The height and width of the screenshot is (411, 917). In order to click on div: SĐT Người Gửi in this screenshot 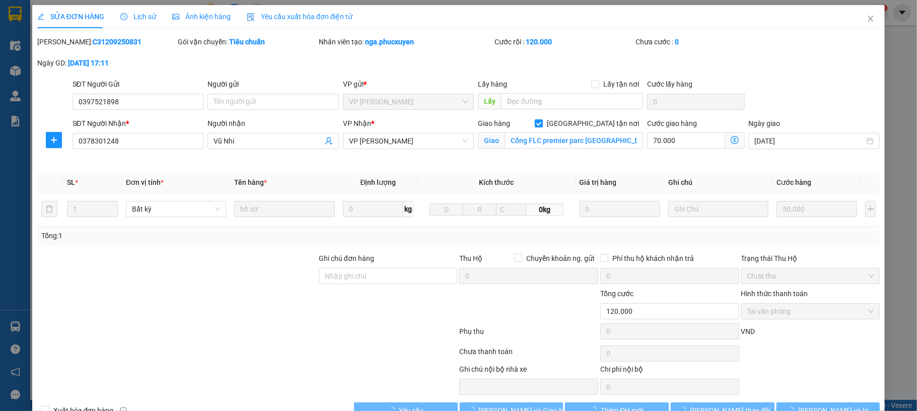, I will do `click(138, 84)`.